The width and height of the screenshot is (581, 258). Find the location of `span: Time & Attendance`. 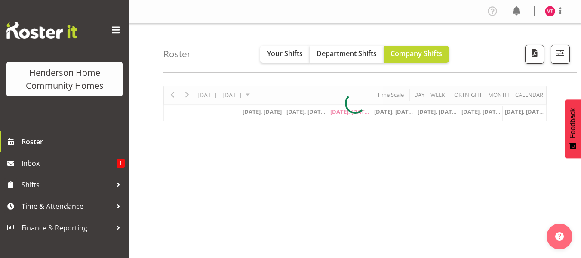

span: Time & Attendance is located at coordinates (67, 206).